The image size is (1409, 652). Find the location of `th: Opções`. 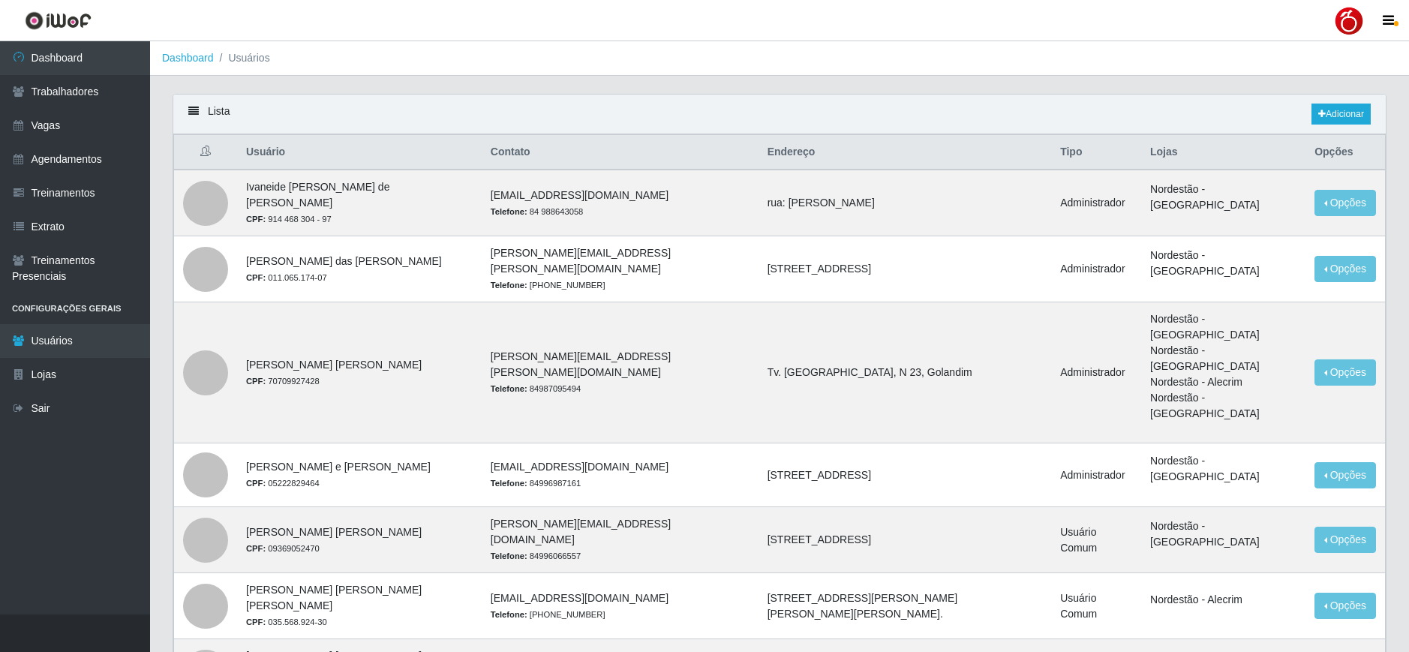

th: Opções is located at coordinates (1346, 152).